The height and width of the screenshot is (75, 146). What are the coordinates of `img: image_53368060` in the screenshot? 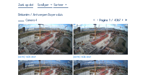 It's located at (45, 39).